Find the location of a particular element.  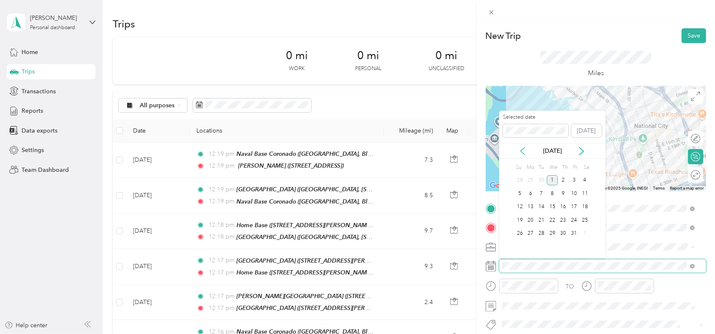

a: Open this area in Google Maps (opens a new window) is located at coordinates (502, 186).